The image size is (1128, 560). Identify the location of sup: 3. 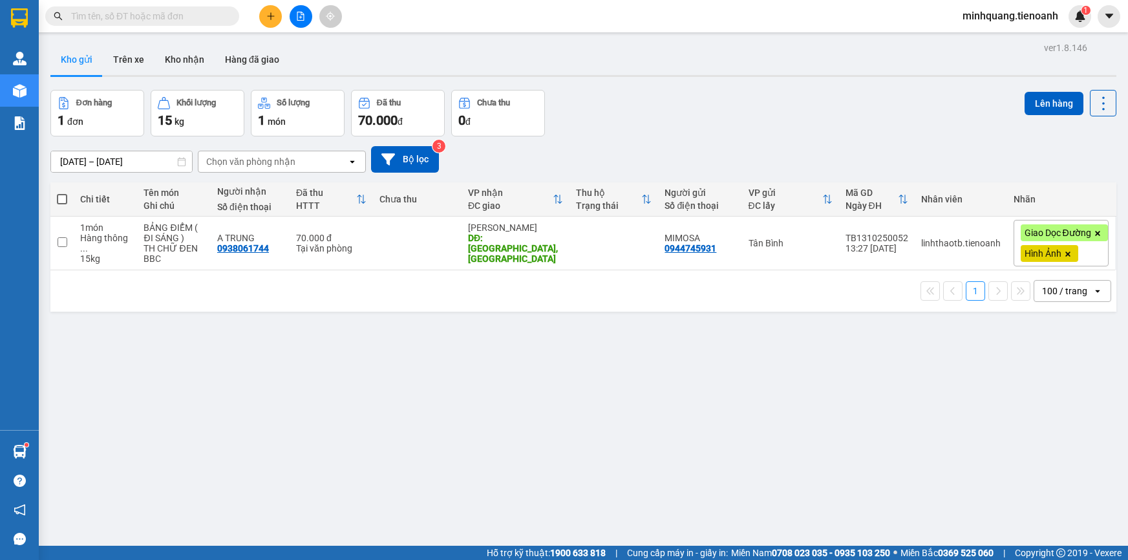
(439, 146).